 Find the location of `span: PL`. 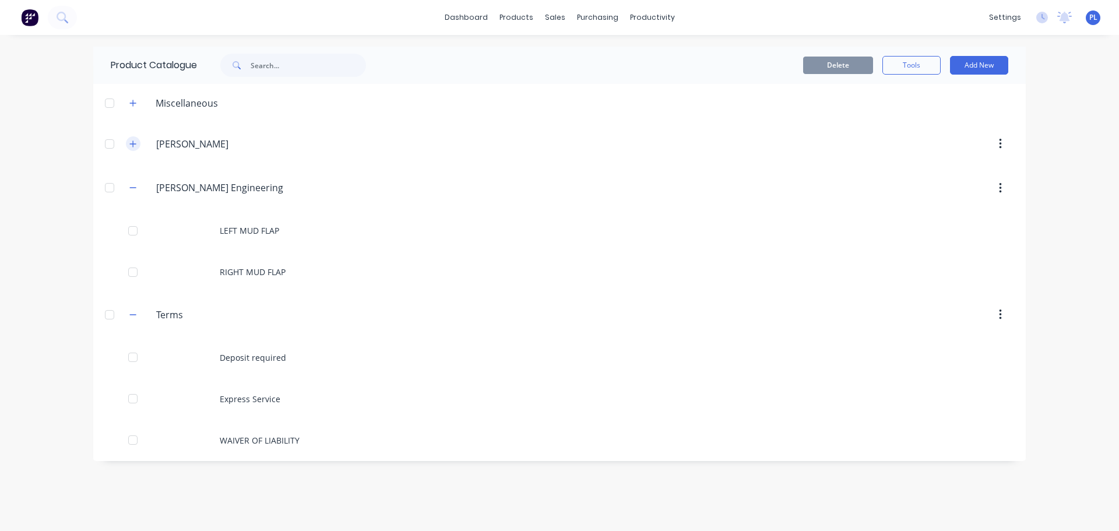

span: PL is located at coordinates (1093, 17).